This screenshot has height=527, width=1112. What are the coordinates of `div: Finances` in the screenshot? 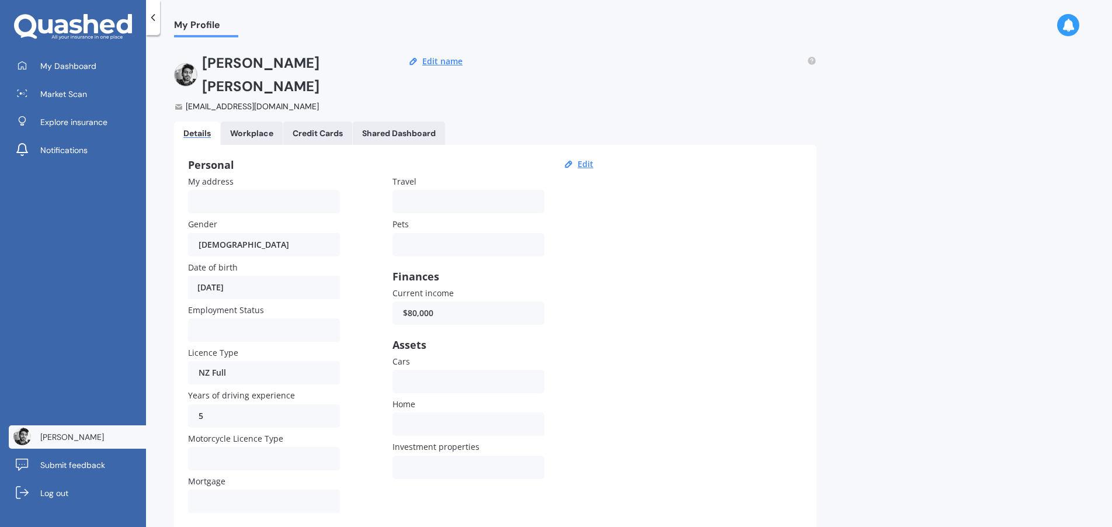 It's located at (468, 276).